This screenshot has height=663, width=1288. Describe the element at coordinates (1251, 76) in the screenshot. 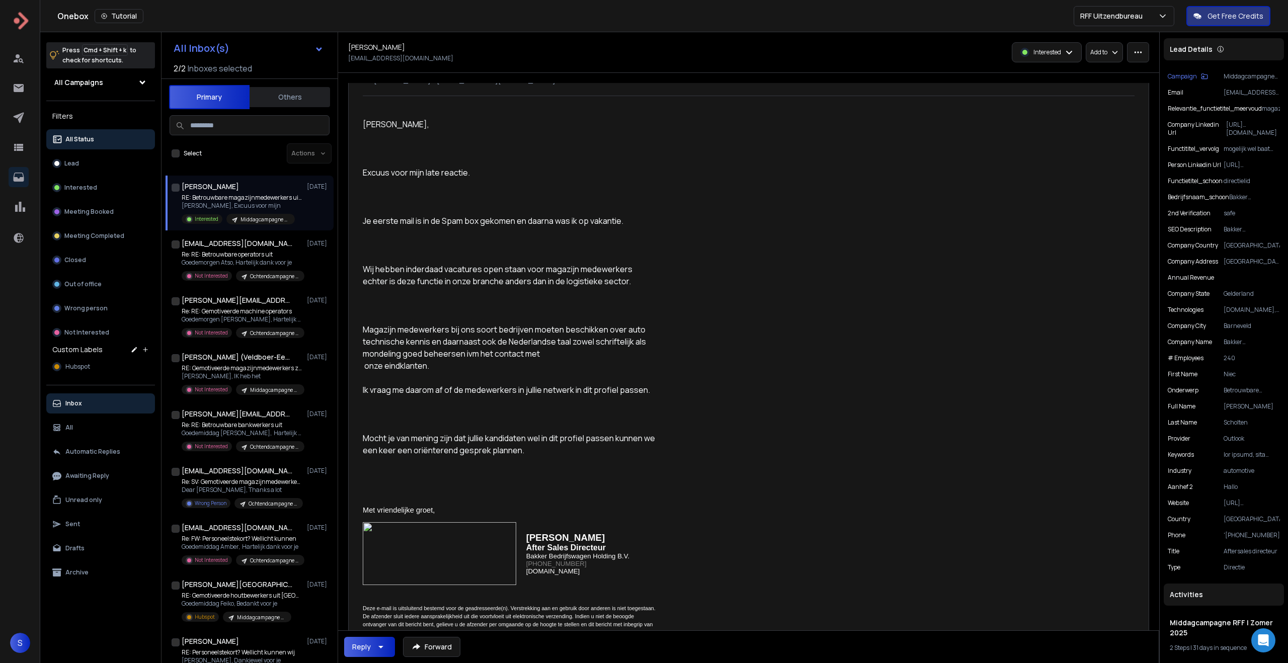

I see `p: Middagcampagne RFF | Zomer 2025` at that location.